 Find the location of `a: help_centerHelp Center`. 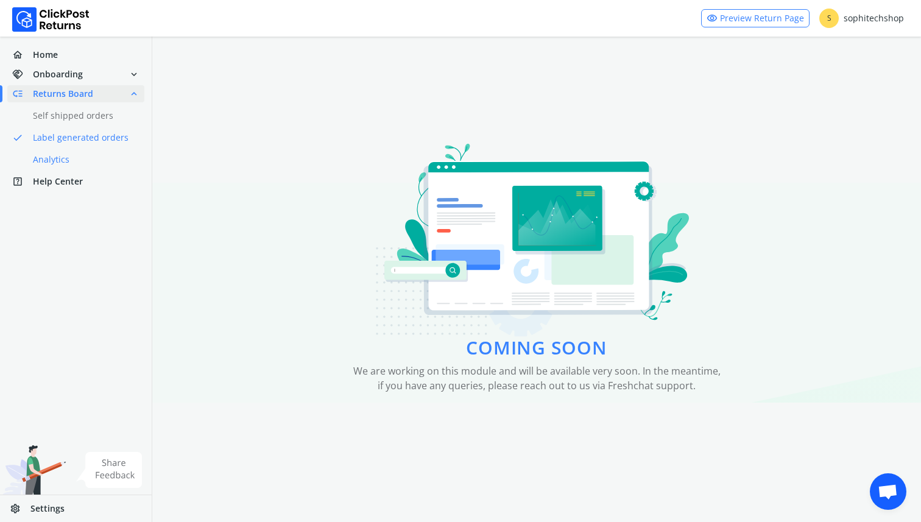

a: help_centerHelp Center is located at coordinates (76, 182).